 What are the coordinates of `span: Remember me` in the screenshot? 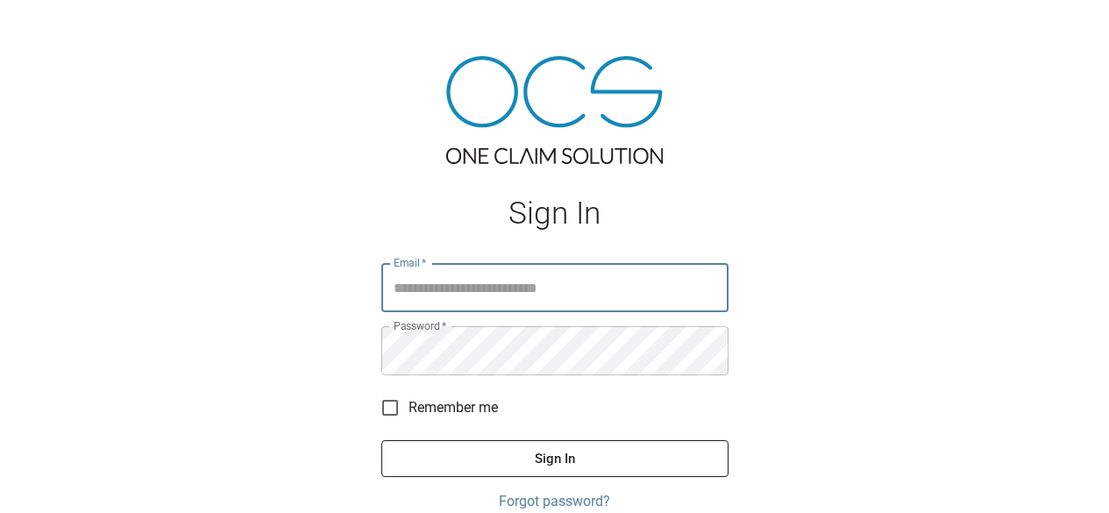 It's located at (453, 408).